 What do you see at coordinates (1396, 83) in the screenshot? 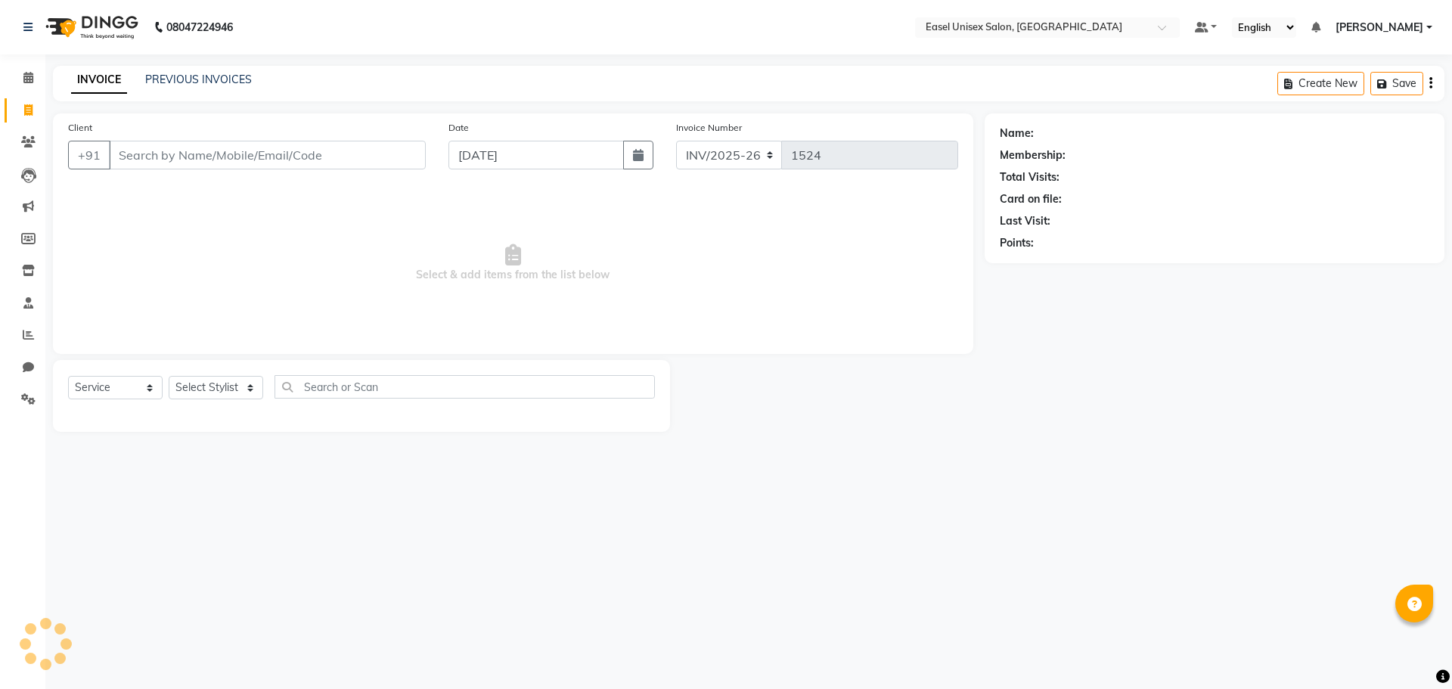
I see `button: Save` at bounding box center [1396, 83].